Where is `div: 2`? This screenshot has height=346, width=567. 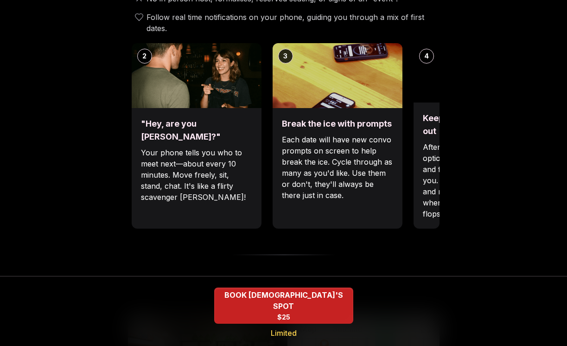
div: 2 is located at coordinates (145, 56).